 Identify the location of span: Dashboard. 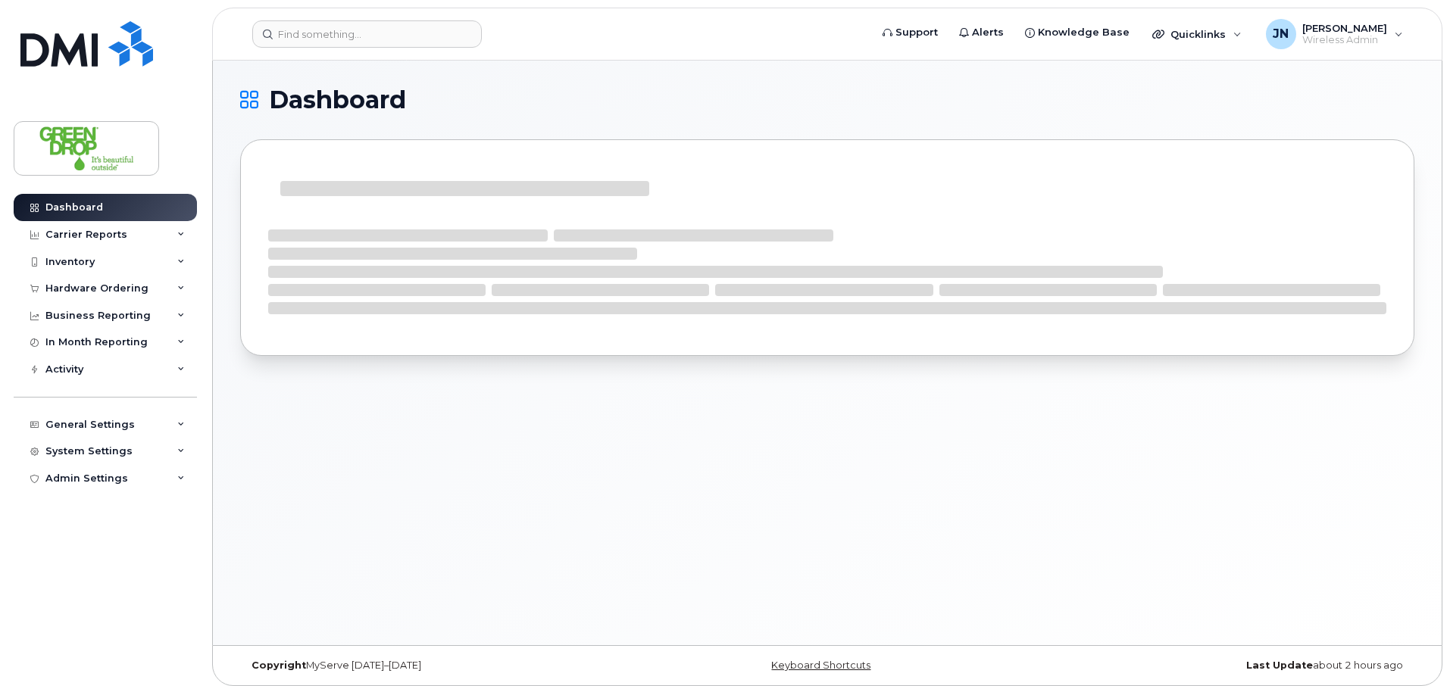
(337, 100).